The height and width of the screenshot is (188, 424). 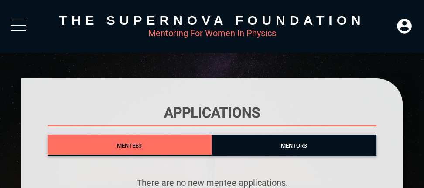 What do you see at coordinates (294, 146) in the screenshot?
I see `span: Mentors` at bounding box center [294, 146].